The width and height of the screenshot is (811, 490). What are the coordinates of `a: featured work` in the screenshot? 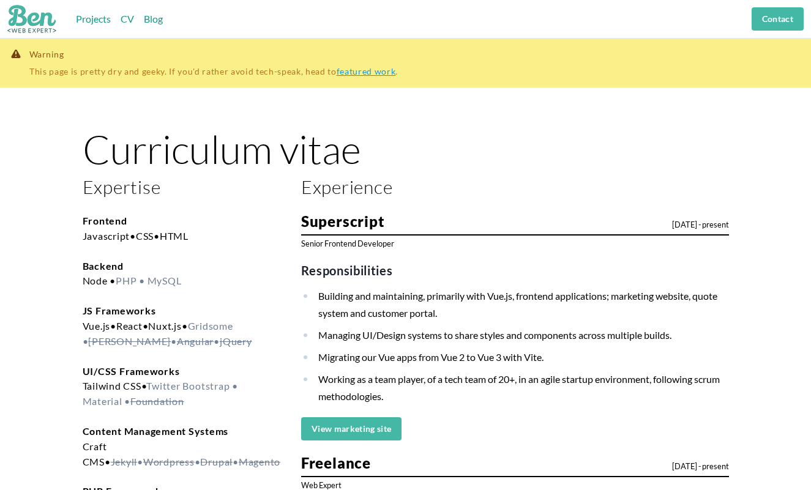 It's located at (366, 71).